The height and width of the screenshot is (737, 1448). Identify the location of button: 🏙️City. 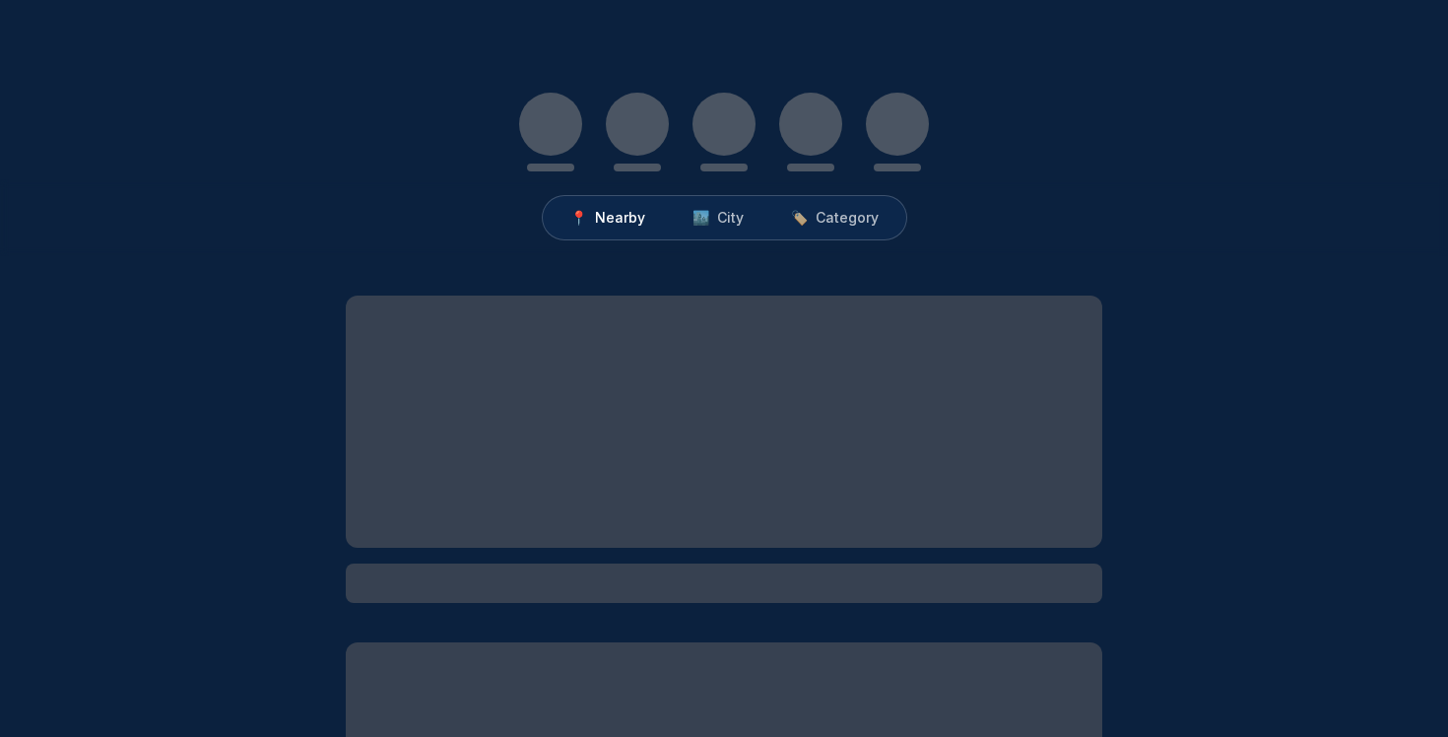
(718, 218).